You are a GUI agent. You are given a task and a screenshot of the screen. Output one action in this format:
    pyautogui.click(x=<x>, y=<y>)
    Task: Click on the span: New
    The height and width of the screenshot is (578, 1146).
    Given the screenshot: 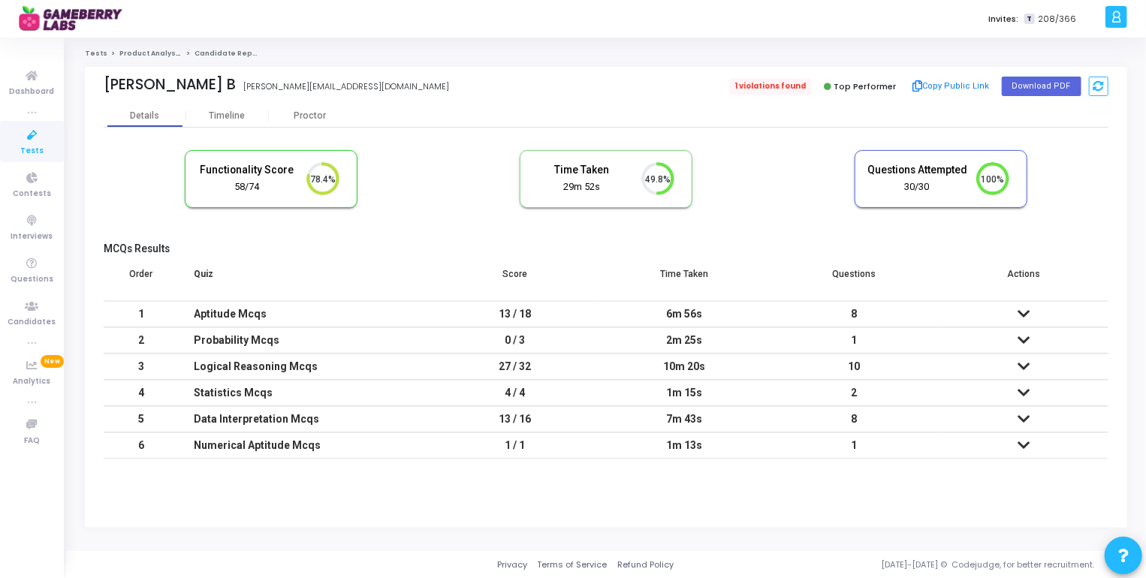 What is the action you would take?
    pyautogui.click(x=52, y=361)
    